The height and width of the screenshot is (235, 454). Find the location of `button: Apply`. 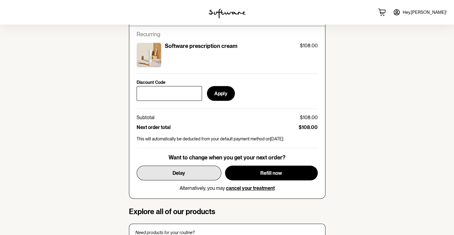

button: Apply is located at coordinates (221, 93).